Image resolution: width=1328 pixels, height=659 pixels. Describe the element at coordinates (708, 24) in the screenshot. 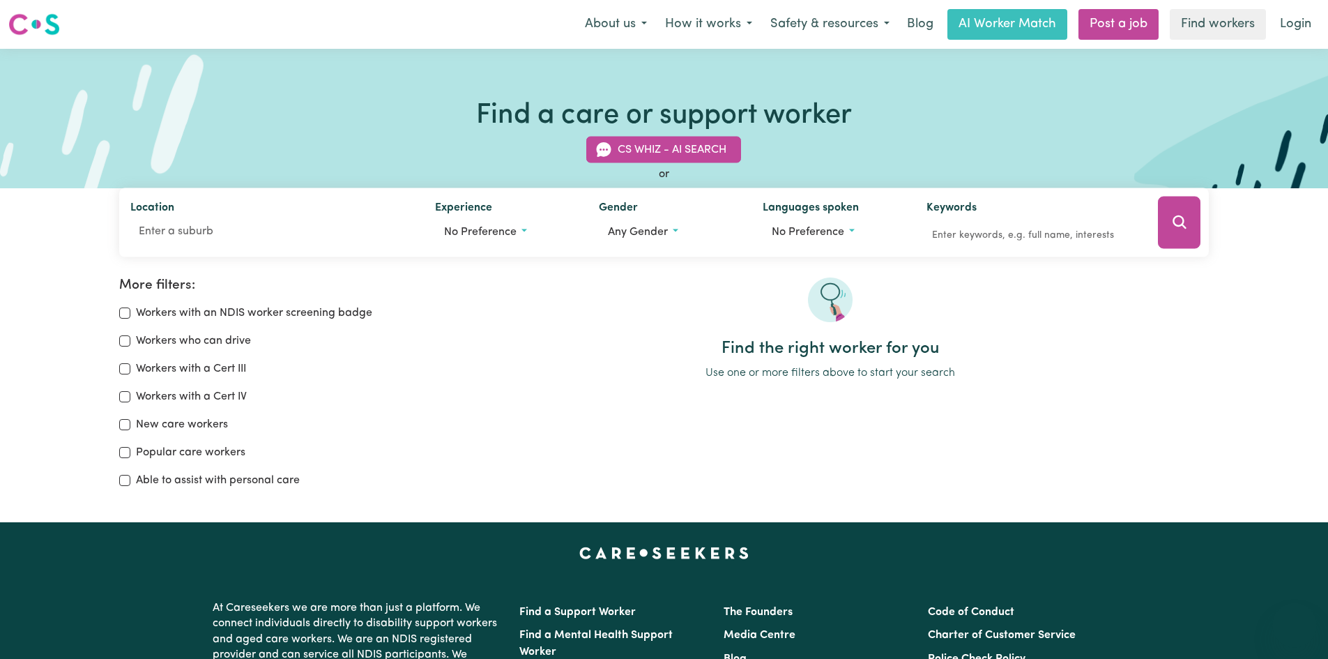

I see `button: How it works` at that location.